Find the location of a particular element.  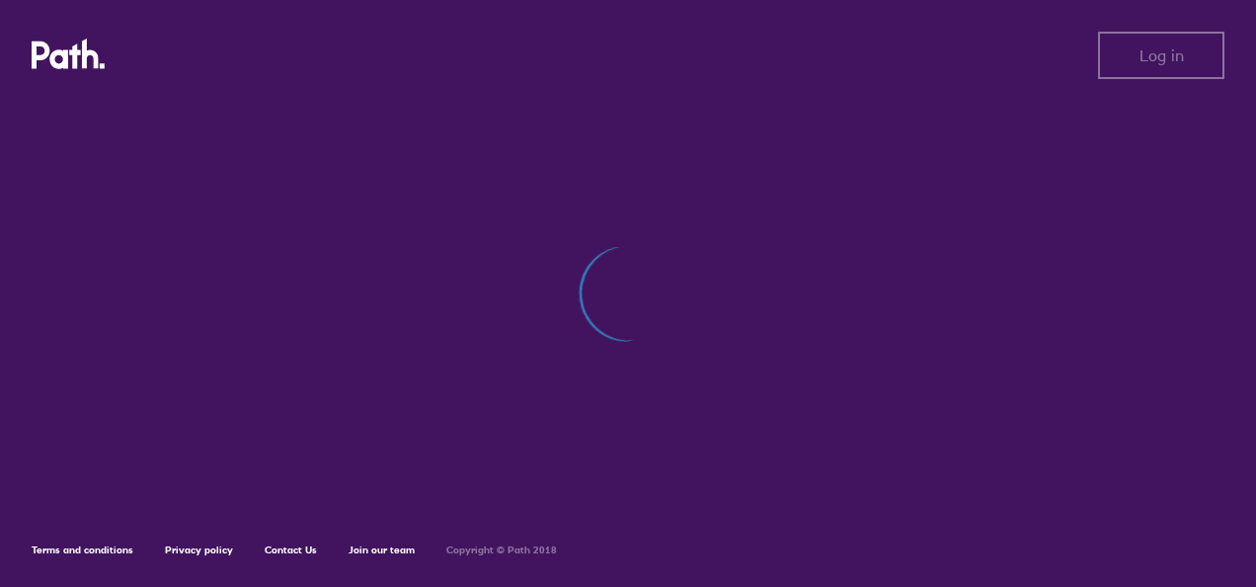

span: Log in is located at coordinates (1162, 55).